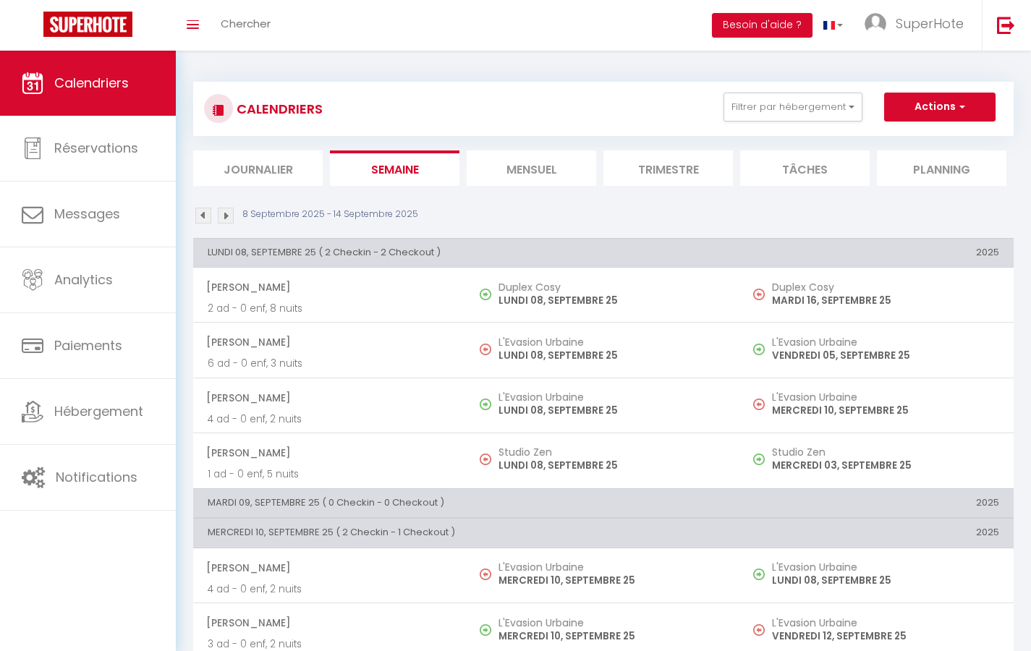 Image resolution: width=1031 pixels, height=651 pixels. What do you see at coordinates (330, 474) in the screenshot?
I see `p: 1 ad - 0 enf, 5 nuits` at bounding box center [330, 474].